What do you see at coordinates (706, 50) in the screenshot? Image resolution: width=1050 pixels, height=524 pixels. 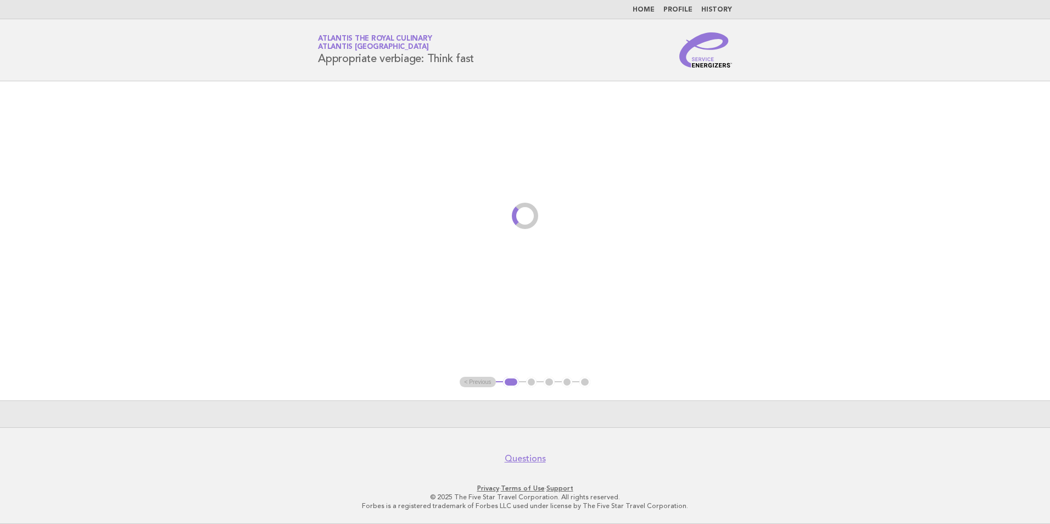 I see `img: Service Energizers` at bounding box center [706, 50].